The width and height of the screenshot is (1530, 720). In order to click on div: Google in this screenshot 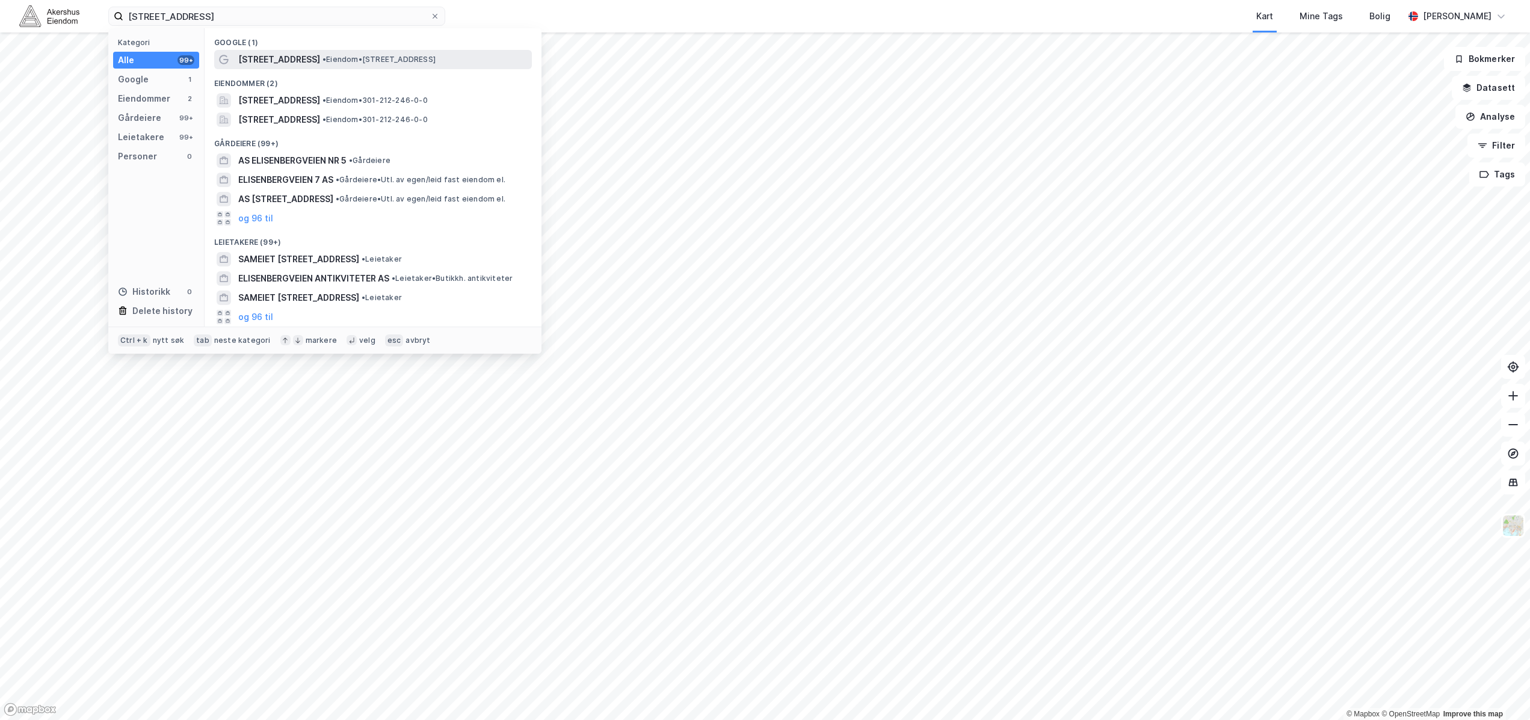, I will do `click(133, 79)`.